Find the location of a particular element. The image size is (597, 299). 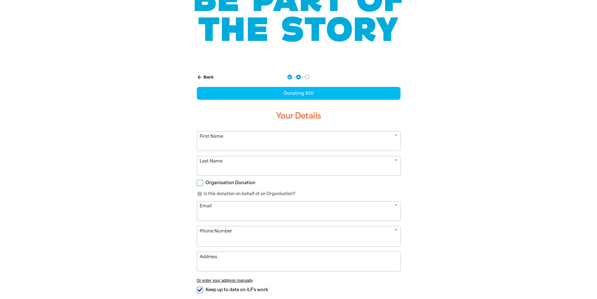

p: Is this donation on behalf of an Organisation? is located at coordinates (299, 194).